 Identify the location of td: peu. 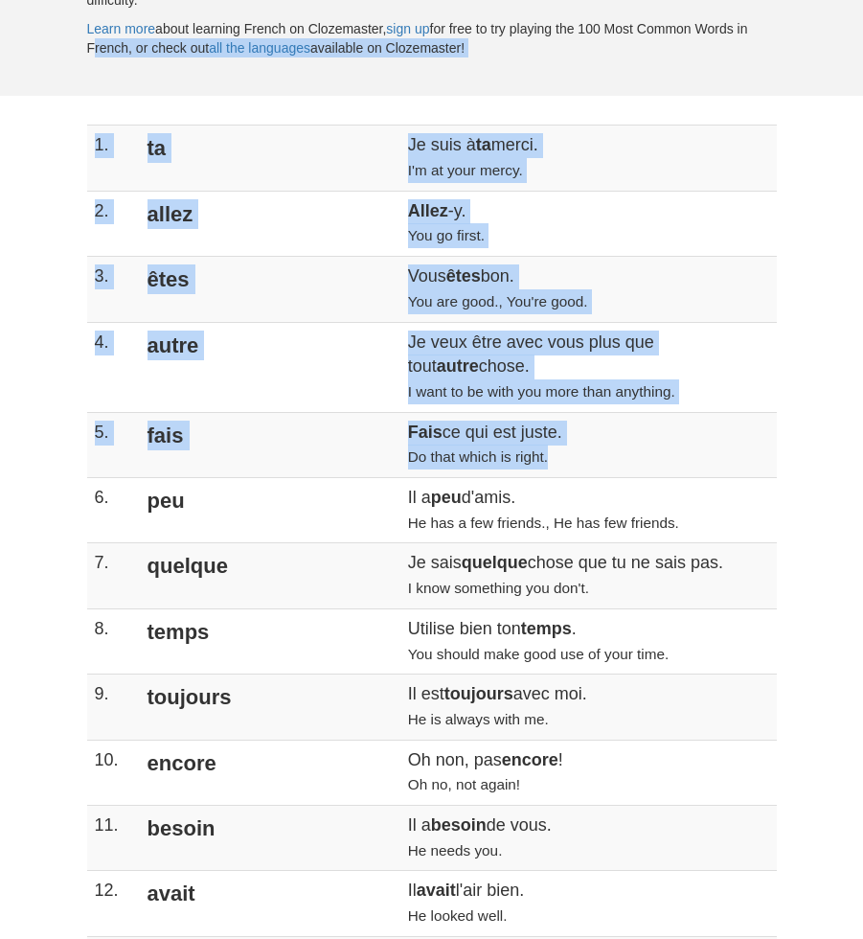
(268, 510).